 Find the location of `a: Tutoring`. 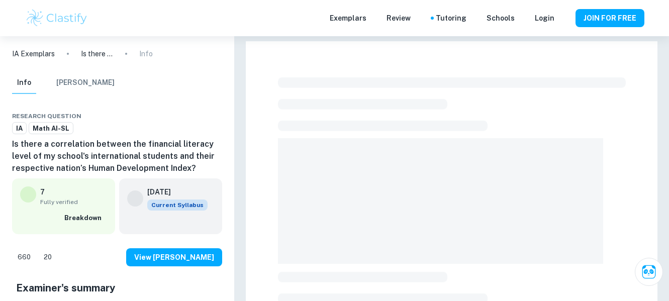

a: Tutoring is located at coordinates (451, 18).